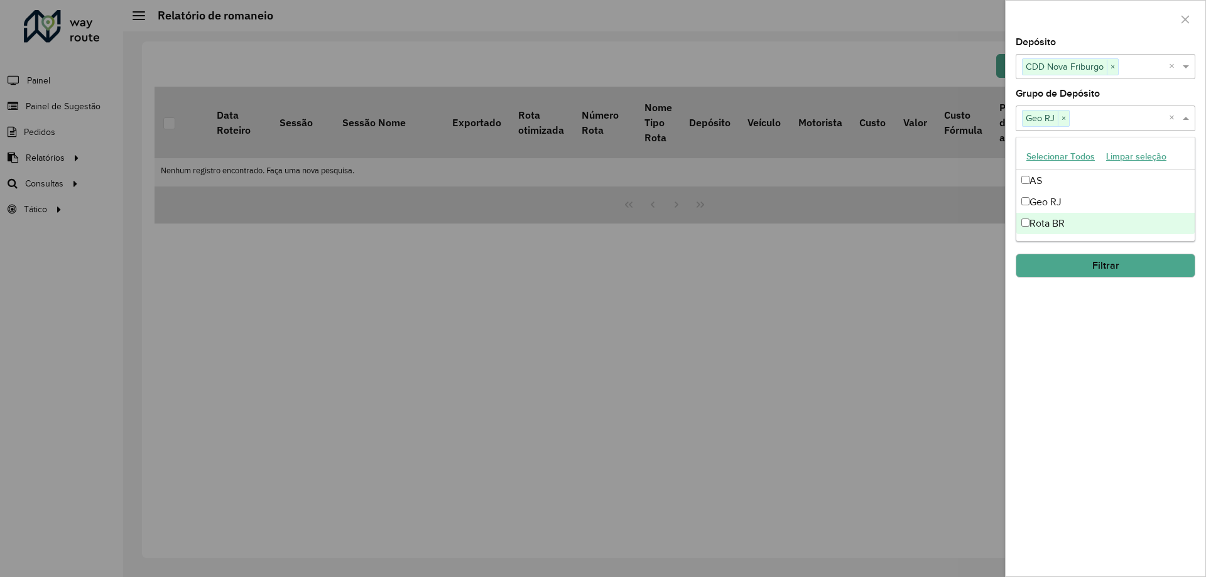 The image size is (1206, 577). Describe the element at coordinates (1105, 202) in the screenshot. I see `div: Geo RJ` at that location.